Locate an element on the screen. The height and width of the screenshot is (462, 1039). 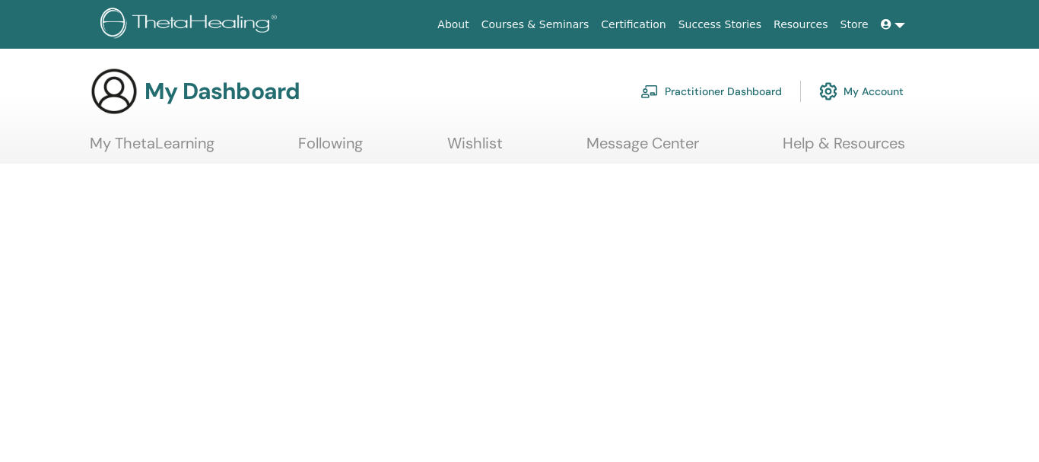
img: logo.png is located at coordinates (191, 24).